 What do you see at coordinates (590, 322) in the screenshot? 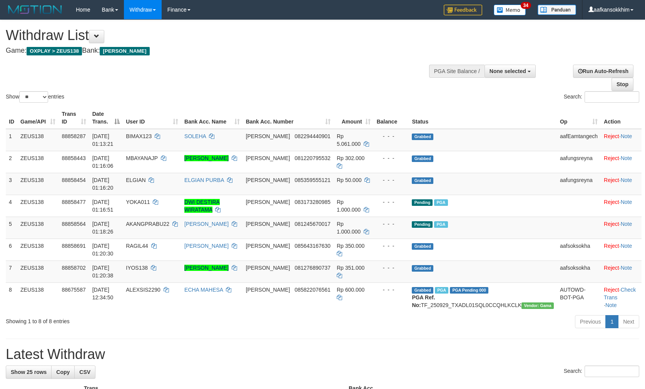
I see `a: Previous` at bounding box center [590, 322].